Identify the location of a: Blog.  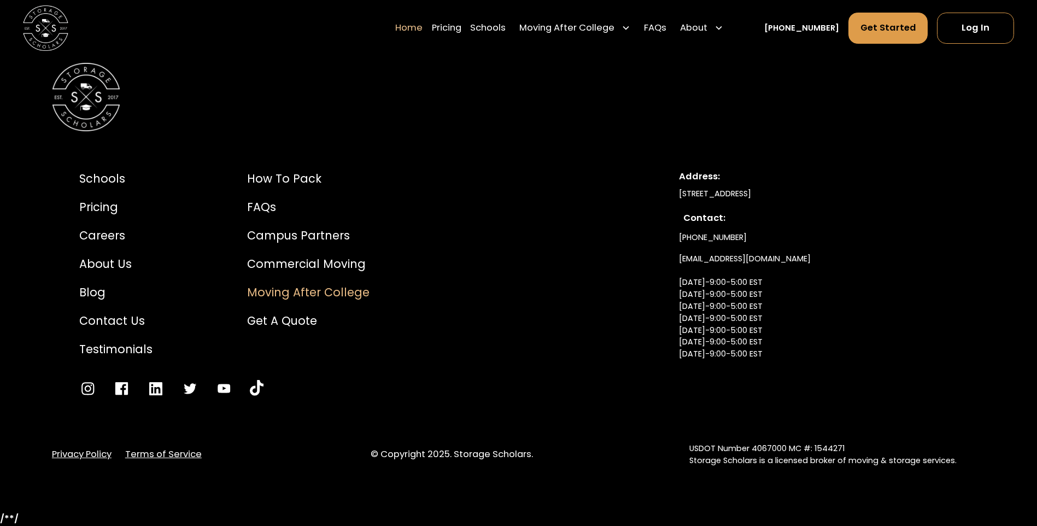
(116, 292).